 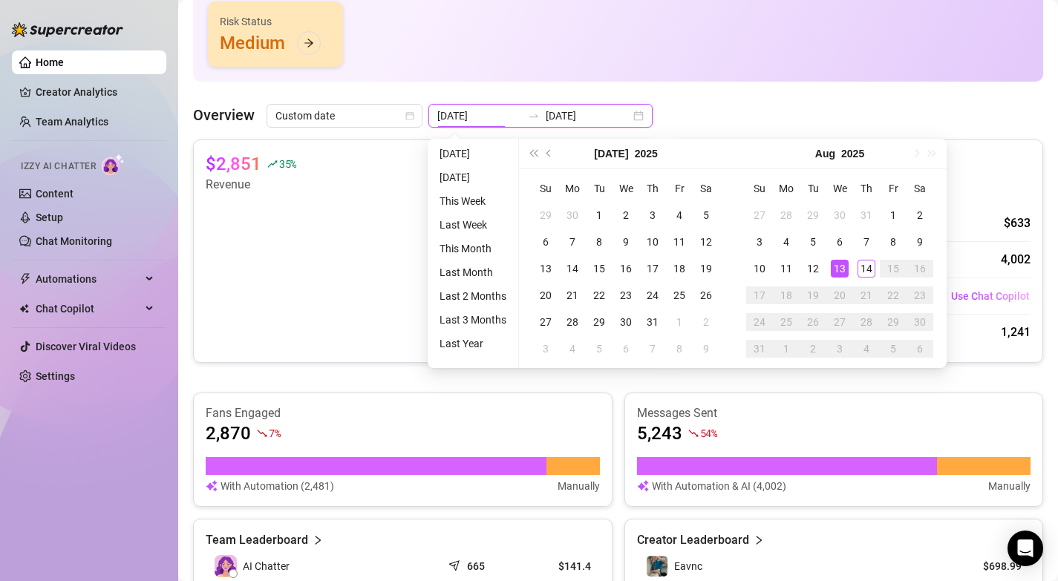 What do you see at coordinates (599, 349) in the screenshot?
I see `div: 5` at bounding box center [599, 349].